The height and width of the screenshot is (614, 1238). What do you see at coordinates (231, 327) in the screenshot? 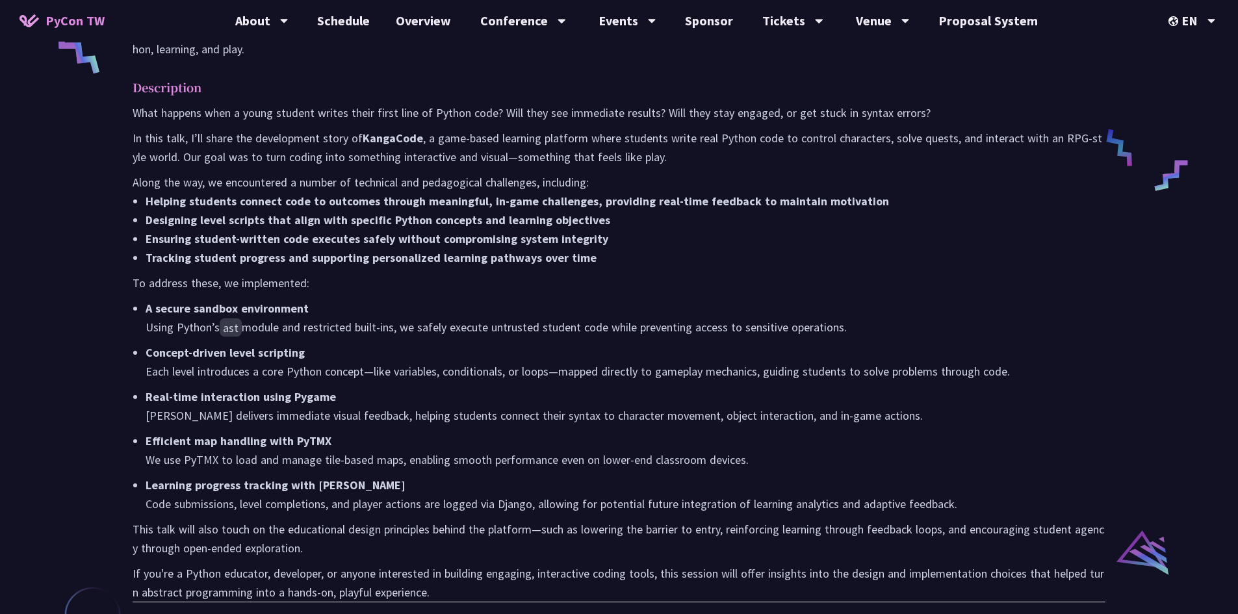
I see `code: ast` at bounding box center [231, 327].